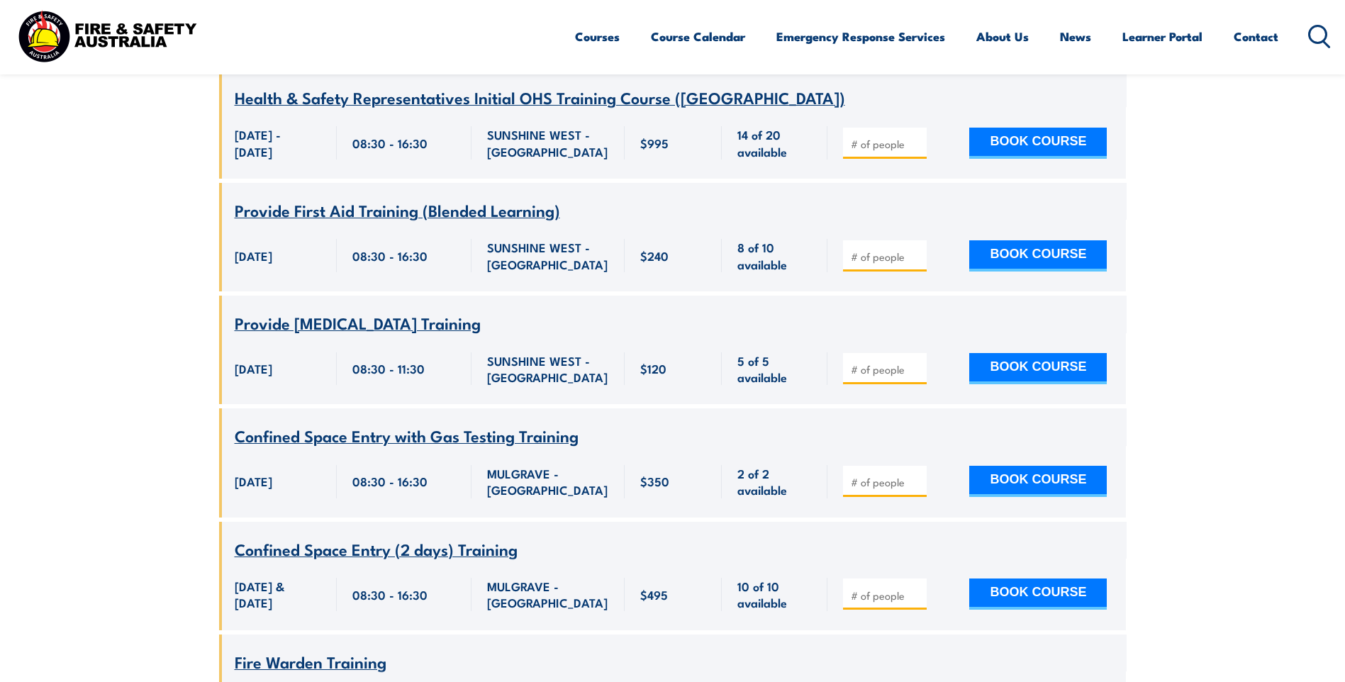  Describe the element at coordinates (654, 255) in the screenshot. I see `span: $240` at that location.